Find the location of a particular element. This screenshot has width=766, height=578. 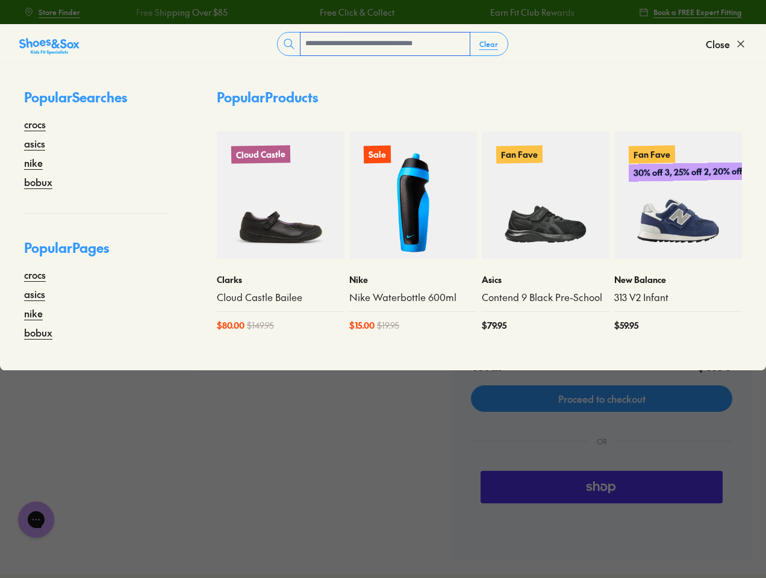

span: $ 80.00 is located at coordinates (231, 325).